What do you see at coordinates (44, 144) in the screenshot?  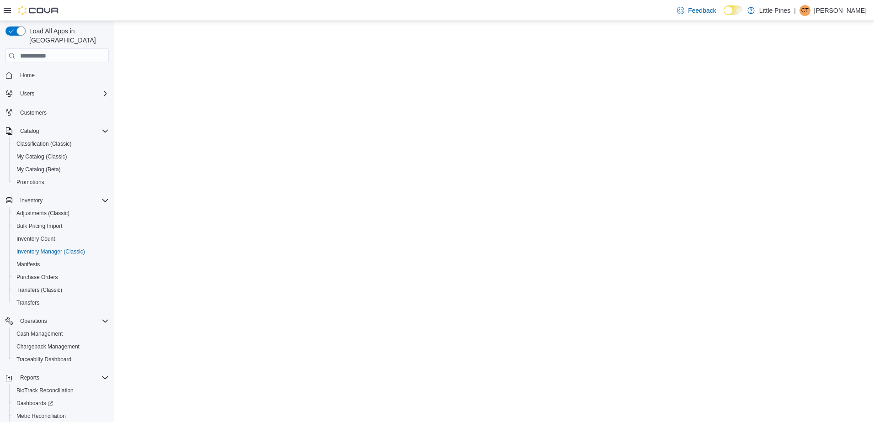 I see `a: Classification (Classic)` at bounding box center [44, 144].